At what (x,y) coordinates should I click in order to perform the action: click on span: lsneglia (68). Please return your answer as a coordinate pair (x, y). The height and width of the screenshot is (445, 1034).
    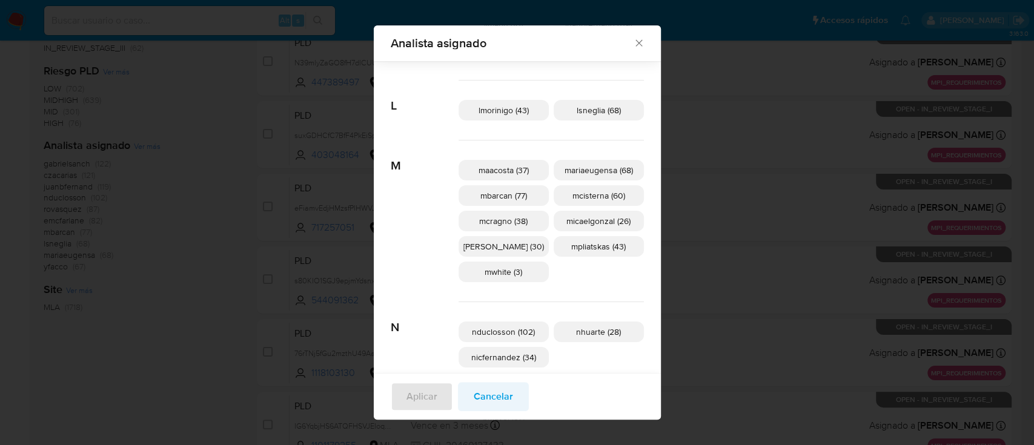
    Looking at the image, I should click on (599, 110).